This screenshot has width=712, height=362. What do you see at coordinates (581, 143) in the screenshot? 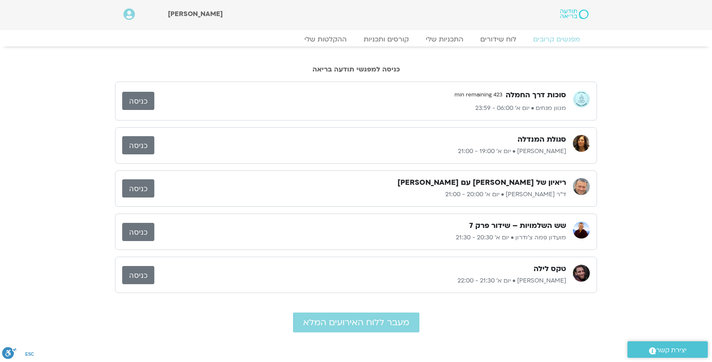
I see `img: רונית הולנדר` at bounding box center [581, 143].